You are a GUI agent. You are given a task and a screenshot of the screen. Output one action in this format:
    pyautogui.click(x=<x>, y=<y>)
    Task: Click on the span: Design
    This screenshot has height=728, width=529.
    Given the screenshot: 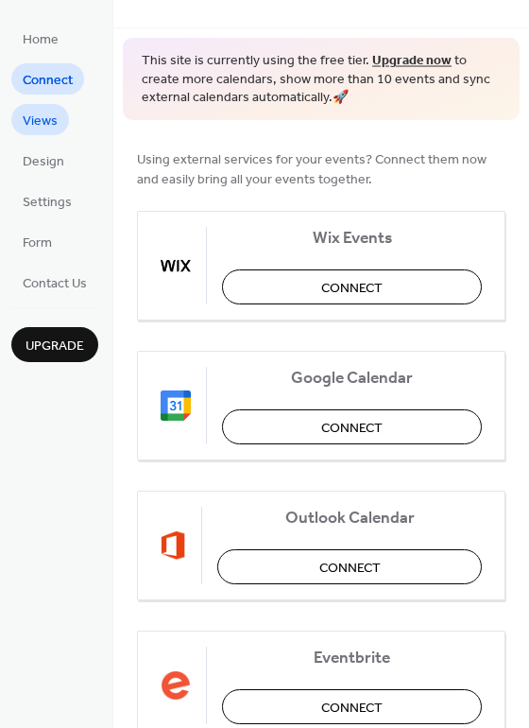 What is the action you would take?
    pyautogui.click(x=43, y=162)
    